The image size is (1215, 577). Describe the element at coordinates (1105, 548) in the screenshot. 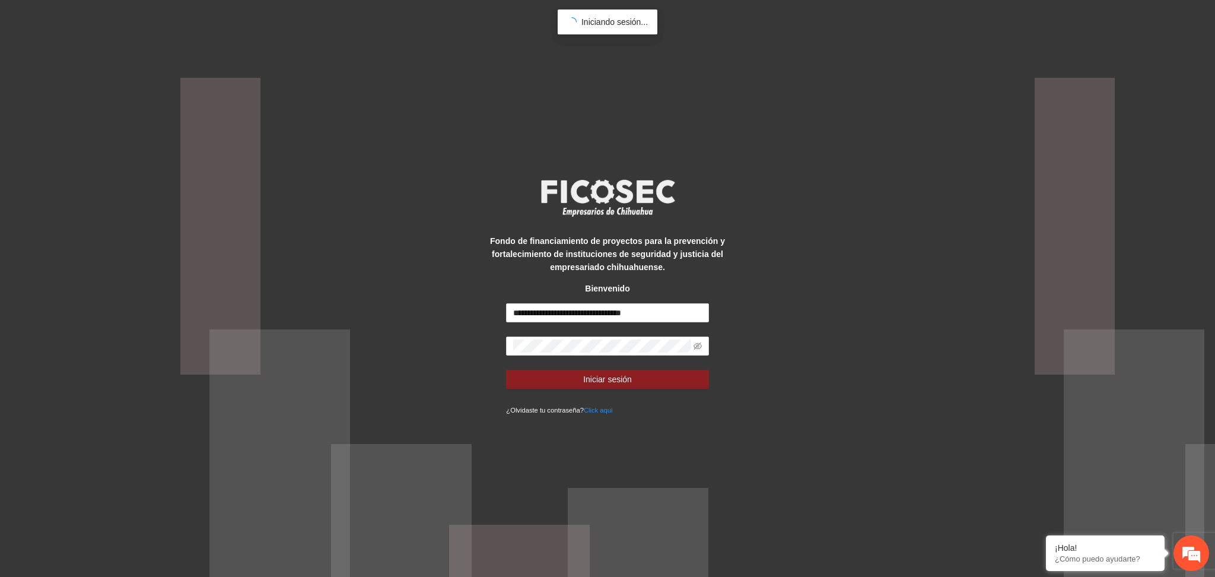

I see `div: ¡Hola!` at that location.